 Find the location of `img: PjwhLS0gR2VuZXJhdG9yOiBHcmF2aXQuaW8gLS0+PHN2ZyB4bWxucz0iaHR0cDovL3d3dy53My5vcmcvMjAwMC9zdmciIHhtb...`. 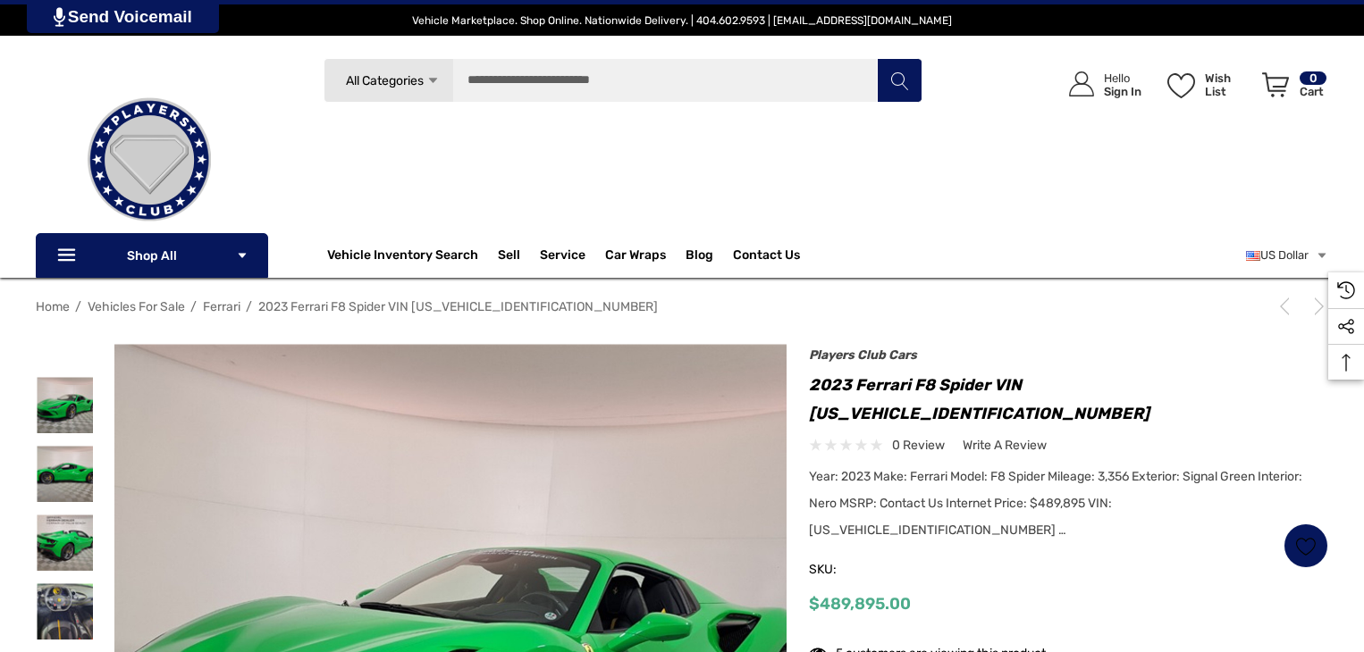

img: PjwhLS0gR2VuZXJhdG9yOiBHcmF2aXQuaW8gLS0+PHN2ZyB4bWxucz0iaHR0cDovL3d3dy53My5vcmcvMjAwMC9zdmciIHhtb... is located at coordinates (59, 17).